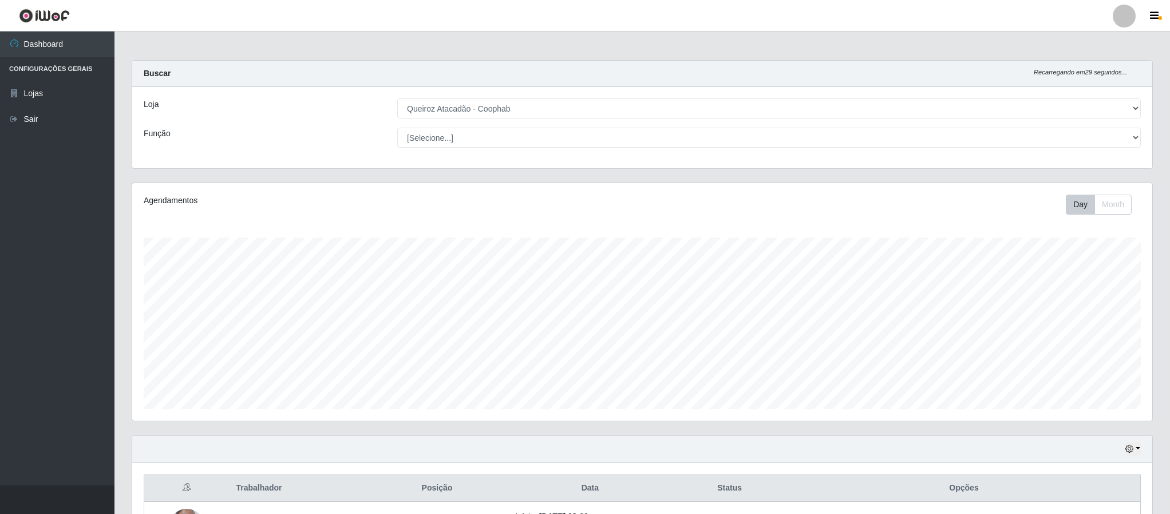  Describe the element at coordinates (1080, 204) in the screenshot. I see `button: Day` at that location.